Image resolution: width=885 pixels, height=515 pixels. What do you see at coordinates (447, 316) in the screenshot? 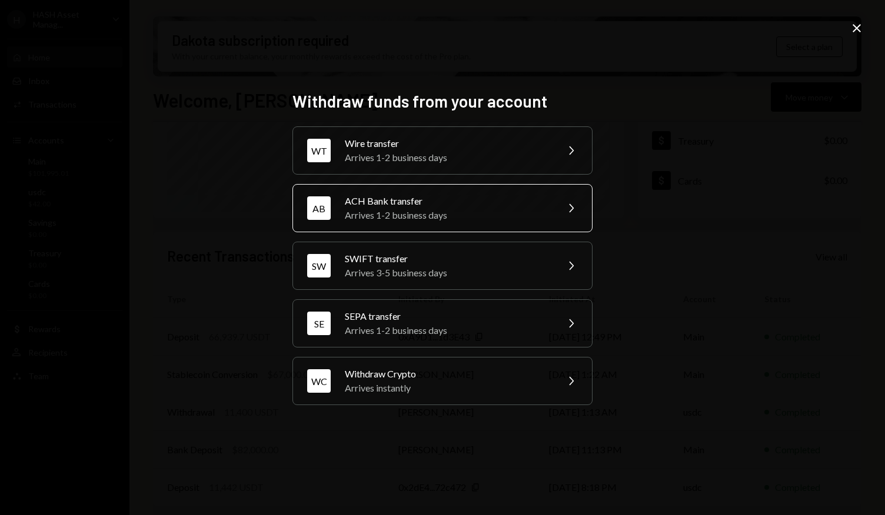
I see `div: SEPA transfer` at bounding box center [447, 316].